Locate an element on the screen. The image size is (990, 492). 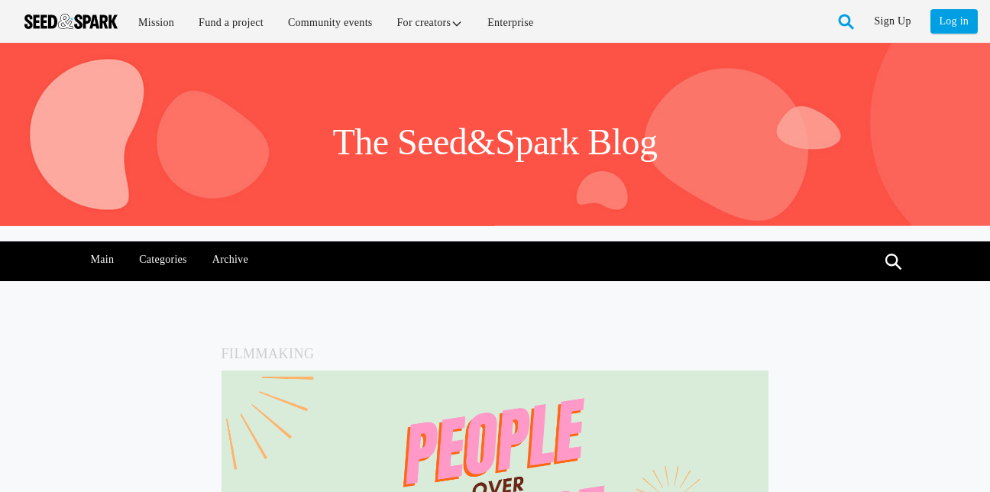
a: Sign Up is located at coordinates (893, 21).